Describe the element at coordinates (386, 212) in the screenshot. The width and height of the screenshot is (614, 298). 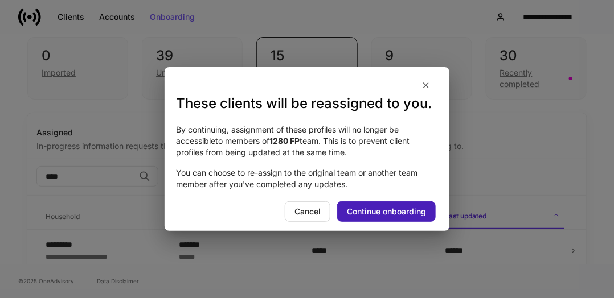
I see `div: Continue onboarding` at that location.